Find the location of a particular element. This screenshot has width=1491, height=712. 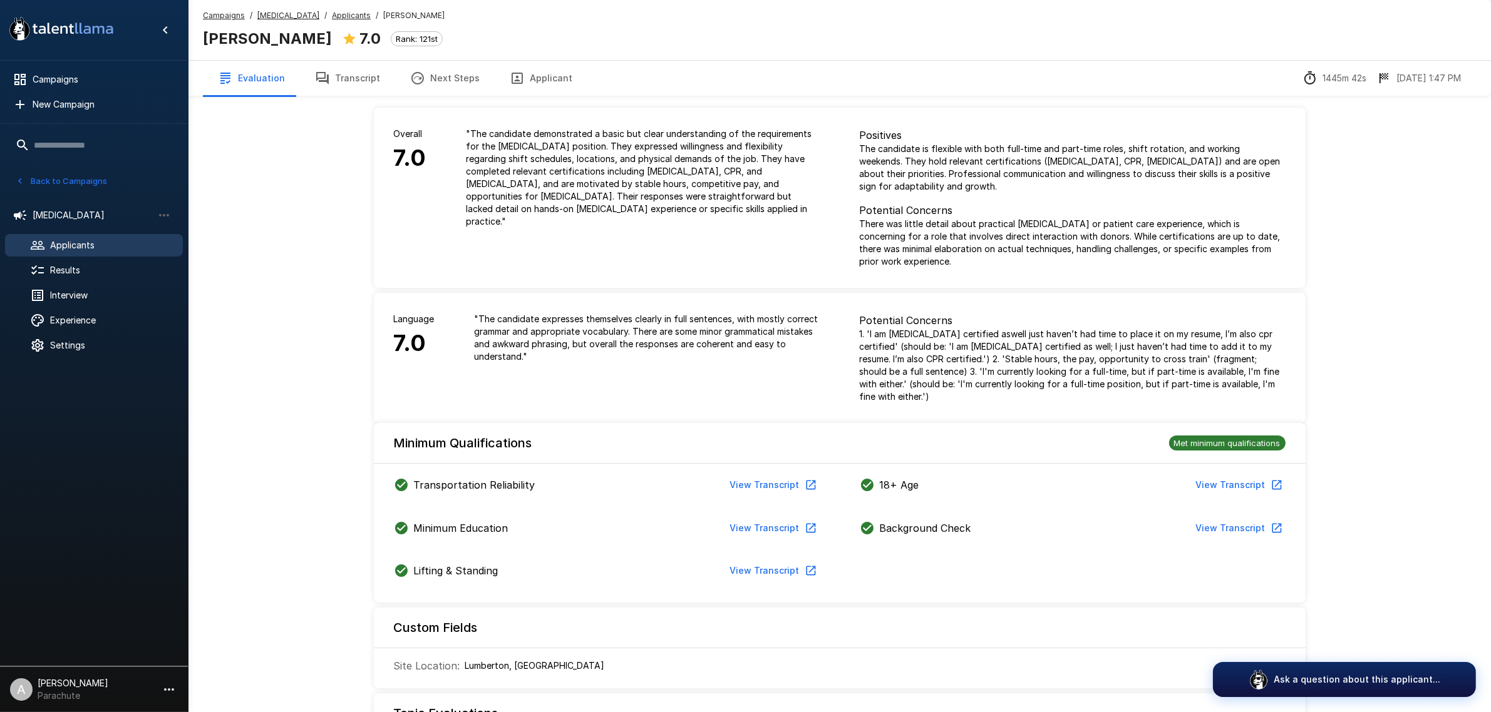

u: Applicants is located at coordinates (351, 15).